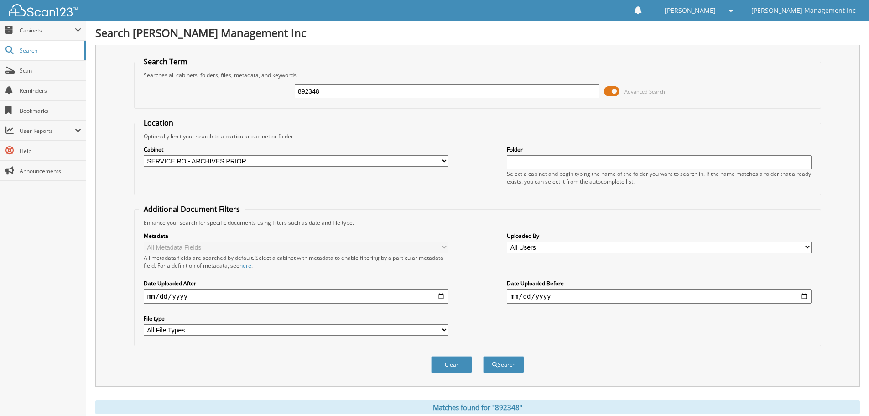  I want to click on div: Enhance your search for specific documents using filters such as date and file type., so click(478, 222).